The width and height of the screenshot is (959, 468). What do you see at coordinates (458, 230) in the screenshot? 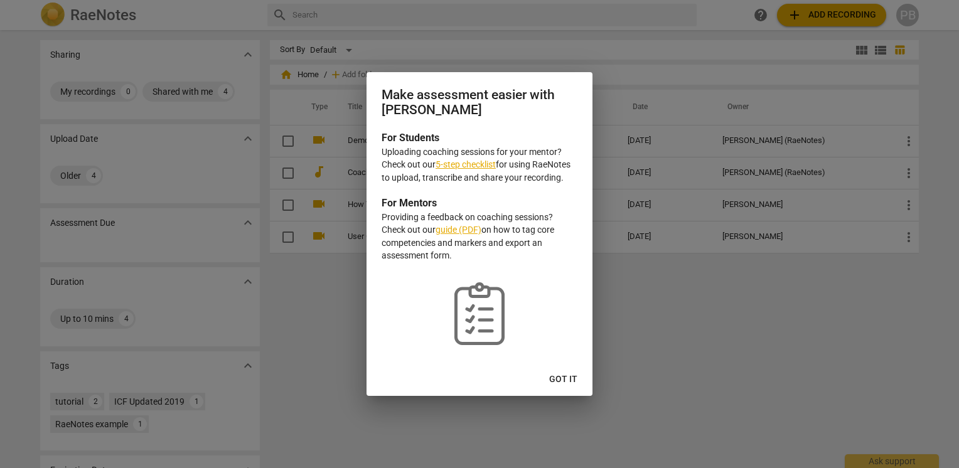
I see `a: guide (PDF)` at bounding box center [458, 230].